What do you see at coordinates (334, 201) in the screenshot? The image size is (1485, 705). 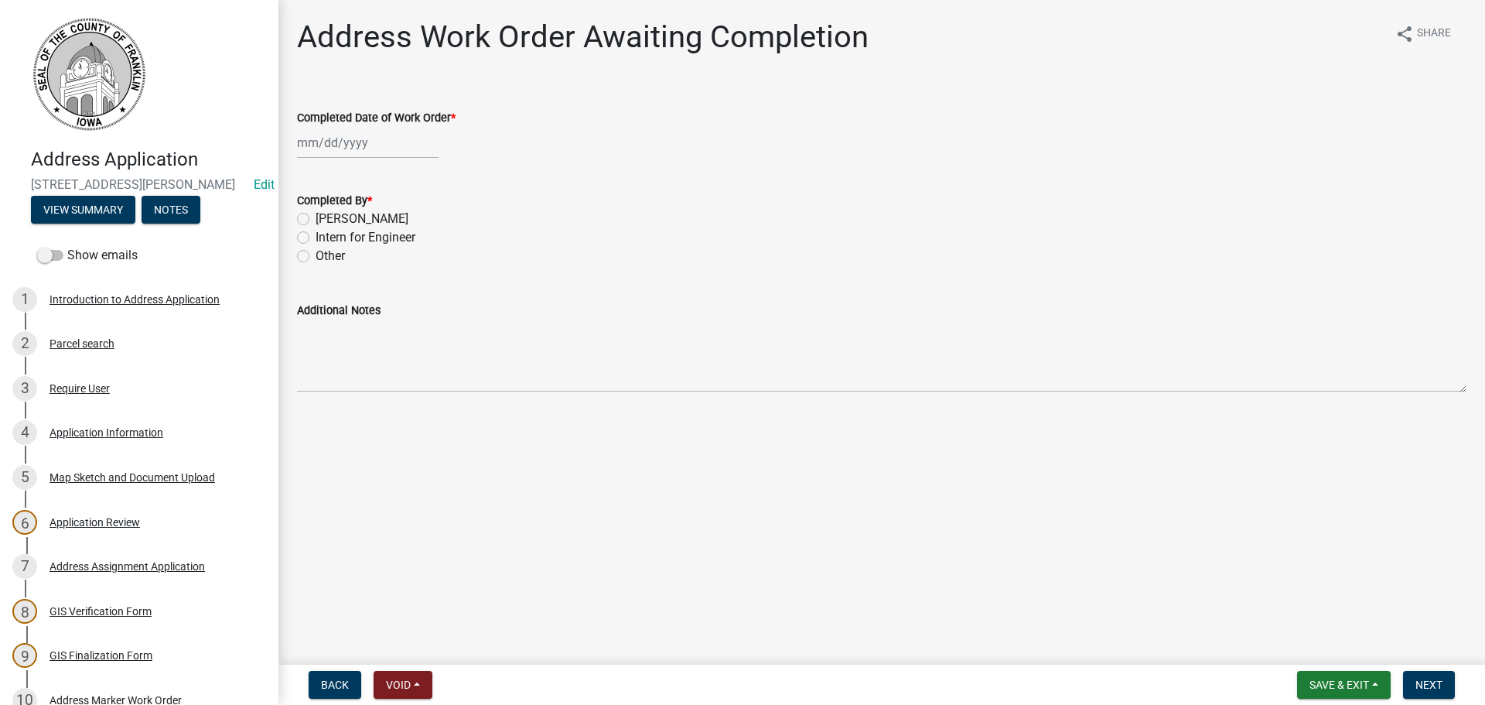 I see `label: Completed By` at bounding box center [334, 201].